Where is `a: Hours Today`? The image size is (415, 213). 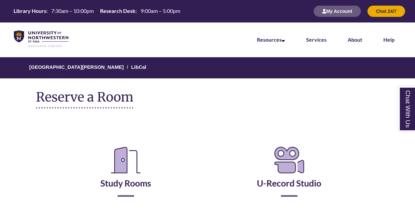 a: Hours Today is located at coordinates (97, 11).